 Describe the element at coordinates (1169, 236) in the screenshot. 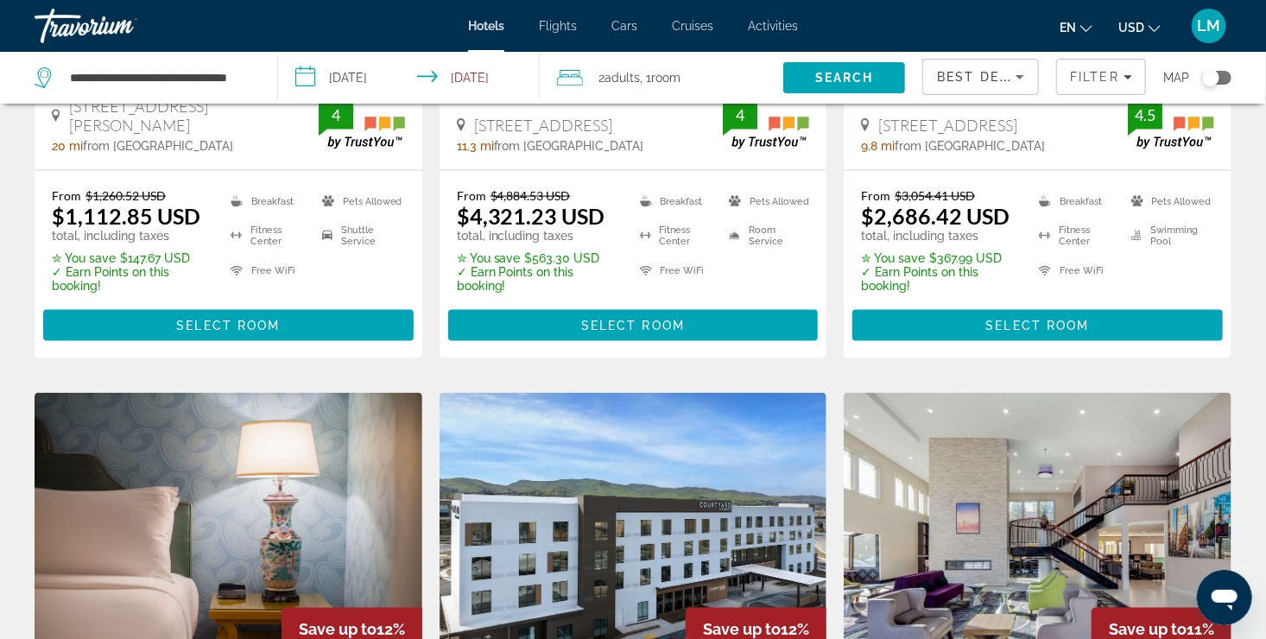

I see `li: Swimming Pool` at that location.